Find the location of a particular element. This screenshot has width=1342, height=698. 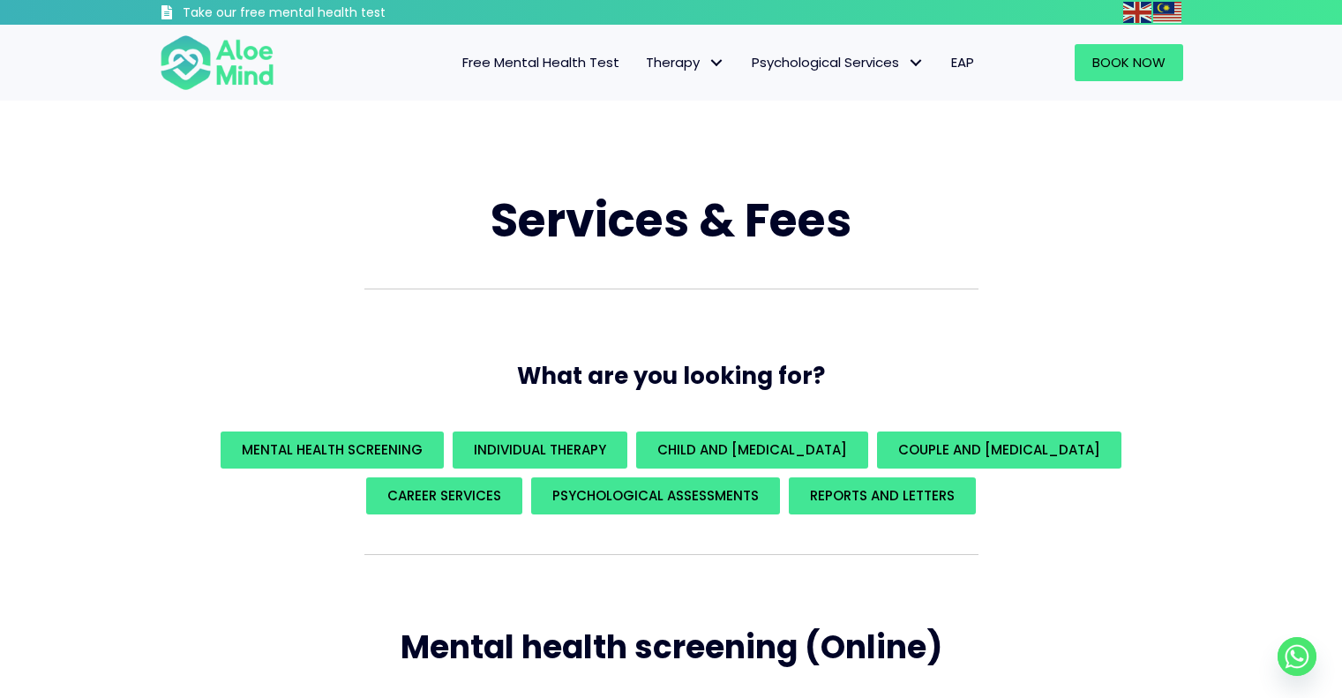

span: Therapy is located at coordinates (686, 62).